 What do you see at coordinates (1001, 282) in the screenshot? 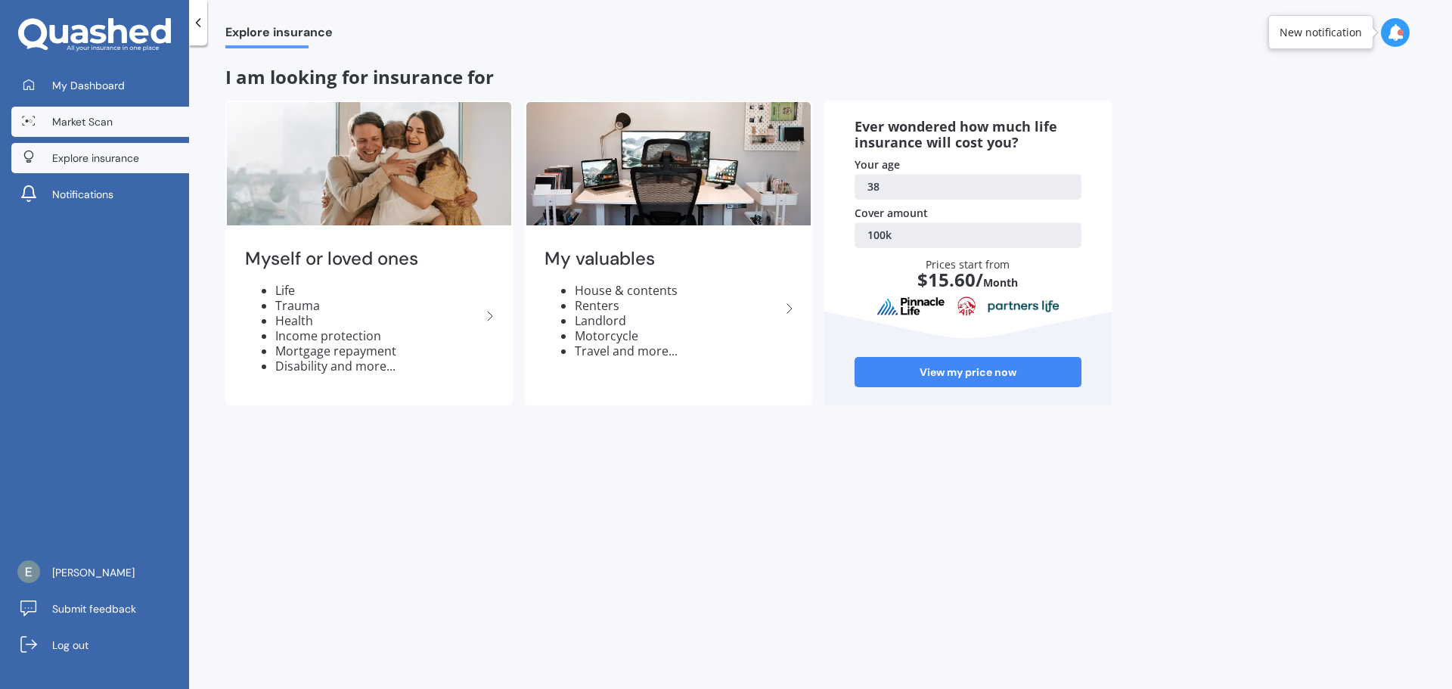
I see `span: Month` at bounding box center [1001, 282].